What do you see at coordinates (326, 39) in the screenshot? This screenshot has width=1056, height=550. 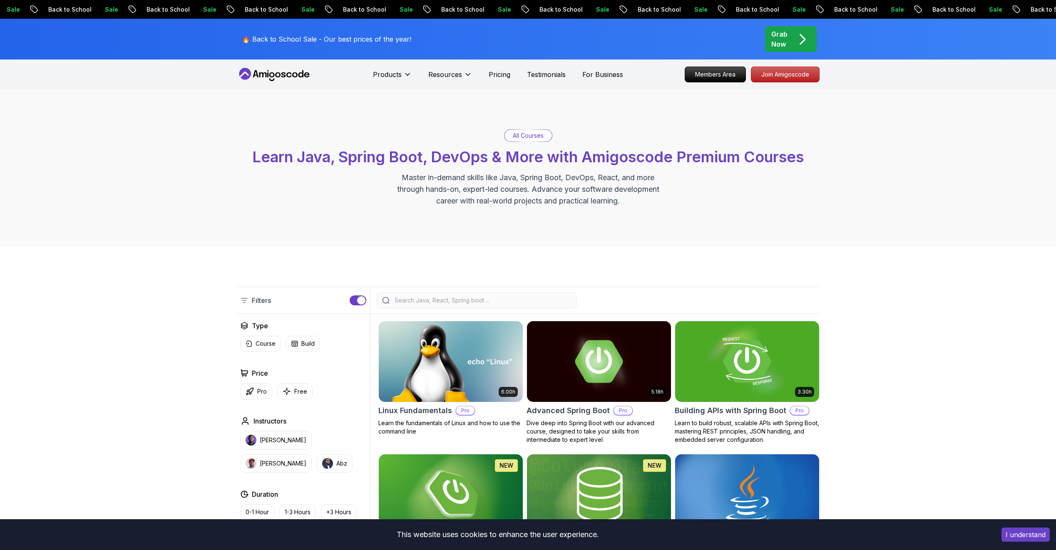 I see `p: 🔥 Back to School Sale - Our best prices of the year!` at bounding box center [326, 39].